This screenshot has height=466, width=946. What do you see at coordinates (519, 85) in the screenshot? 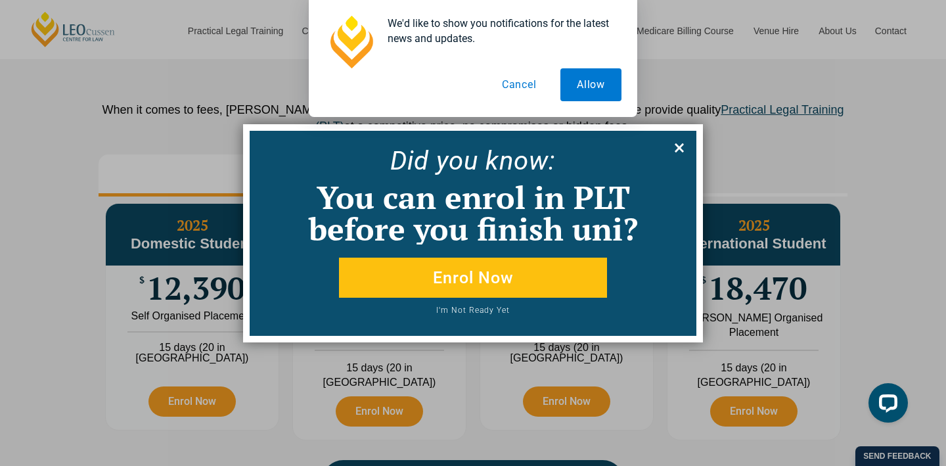
I see `button: Cancel` at bounding box center [519, 85].